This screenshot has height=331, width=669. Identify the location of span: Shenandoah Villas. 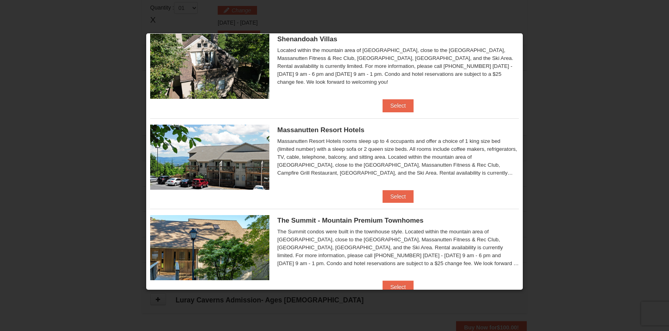
(307, 39).